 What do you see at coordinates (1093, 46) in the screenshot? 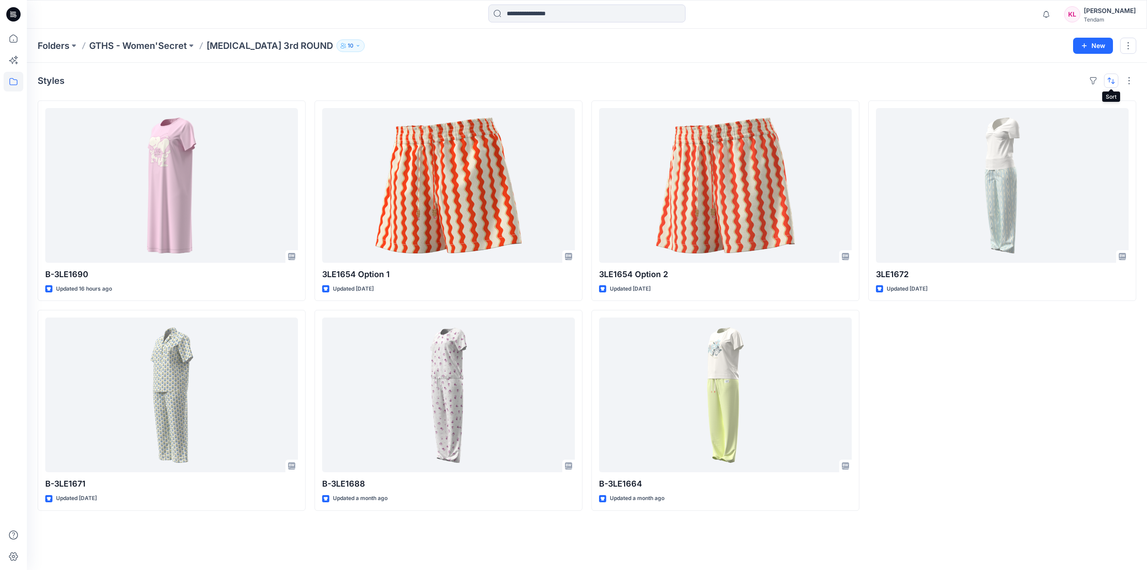
I see `button: New` at bounding box center [1093, 46].